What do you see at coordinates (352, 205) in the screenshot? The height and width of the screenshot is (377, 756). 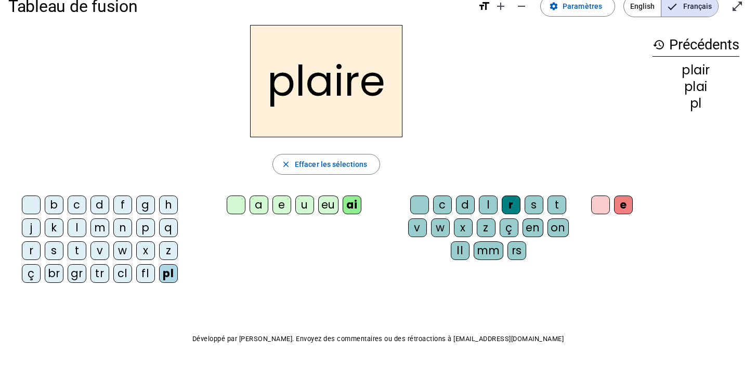 I see `div: ai` at bounding box center [352, 205].